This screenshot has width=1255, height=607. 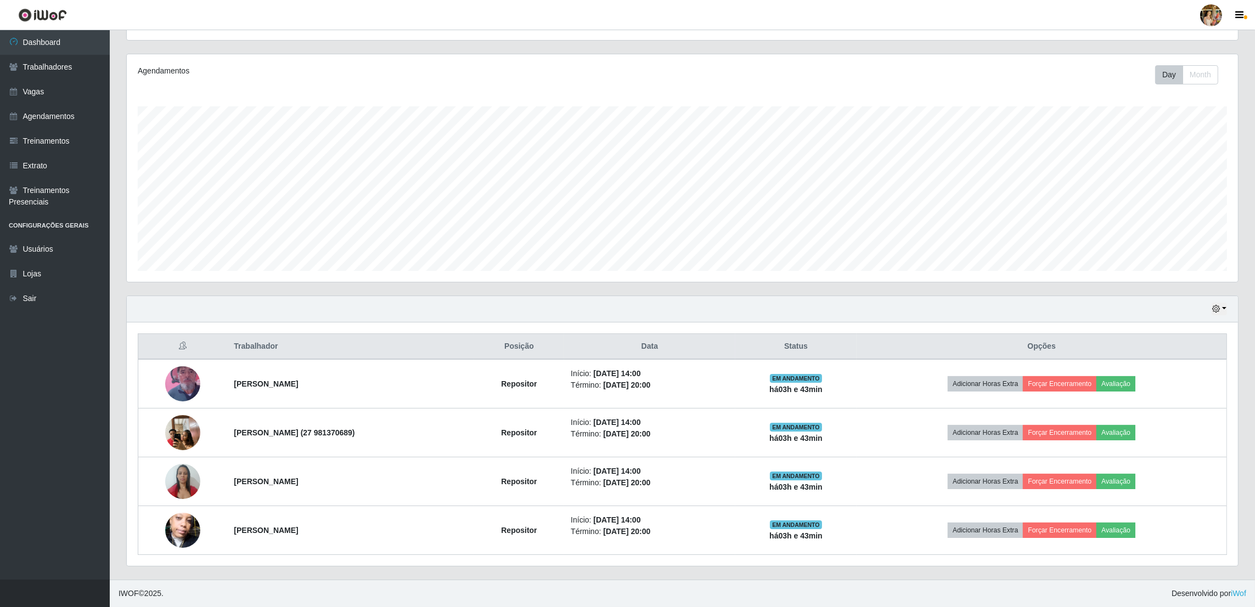 What do you see at coordinates (42, 15) in the screenshot?
I see `img: CoreUI Logo` at bounding box center [42, 15].